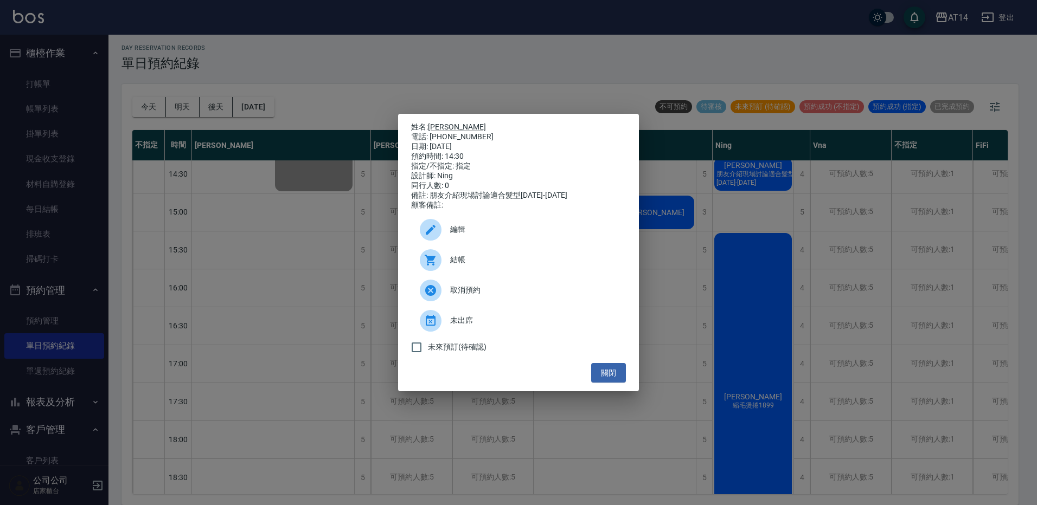  Describe the element at coordinates (534, 229) in the screenshot. I see `span: 編輯` at that location.